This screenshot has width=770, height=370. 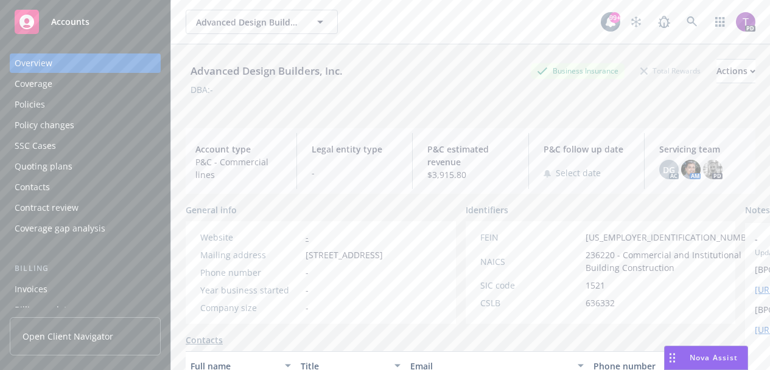 What do you see at coordinates (68, 336) in the screenshot?
I see `span: Open Client Navigator` at bounding box center [68, 336].